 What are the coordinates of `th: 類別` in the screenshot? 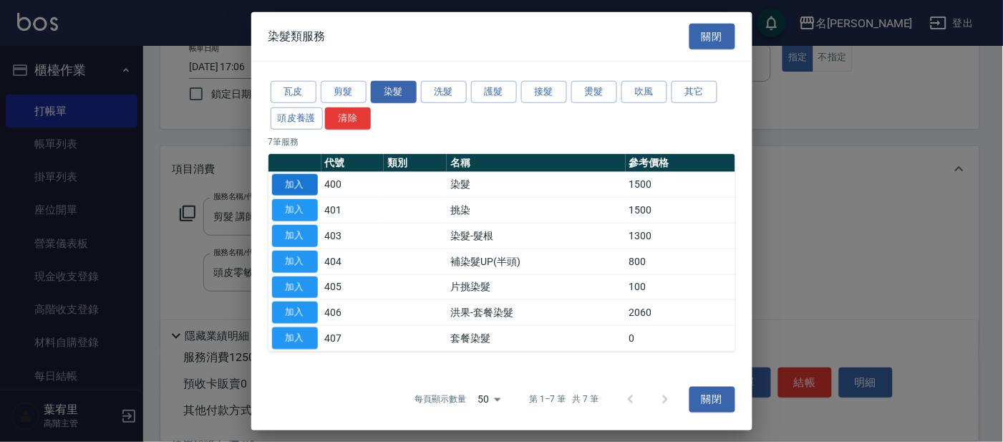 It's located at (415, 163).